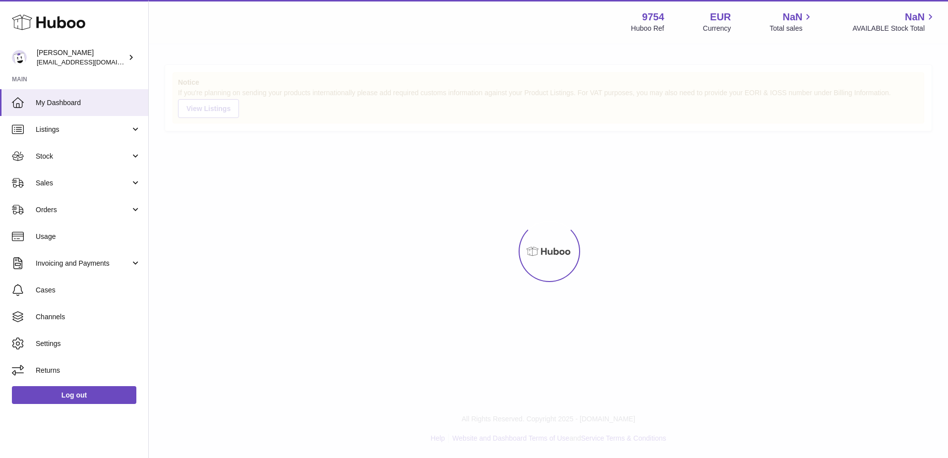 The width and height of the screenshot is (948, 458). I want to click on div: Huboo Ref, so click(647, 28).